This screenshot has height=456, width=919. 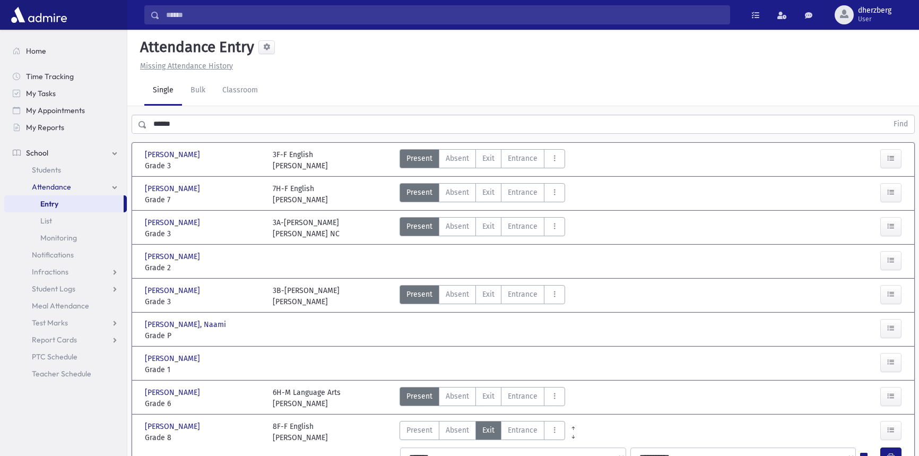 What do you see at coordinates (55, 357) in the screenshot?
I see `span: PTC Schedule` at bounding box center [55, 357].